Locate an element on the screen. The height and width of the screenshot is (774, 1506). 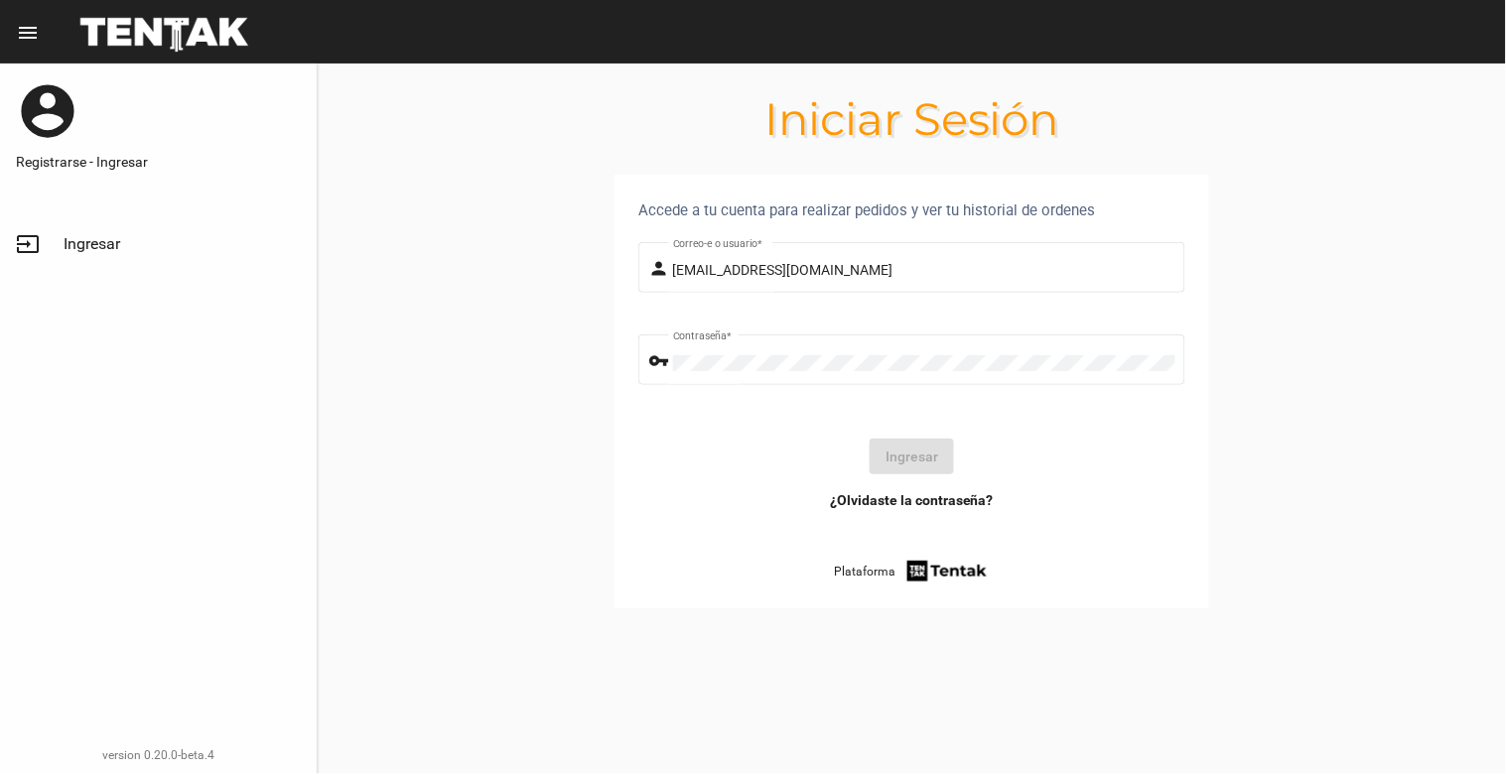
a: Registrarse - Ingresar is located at coordinates (158, 162).